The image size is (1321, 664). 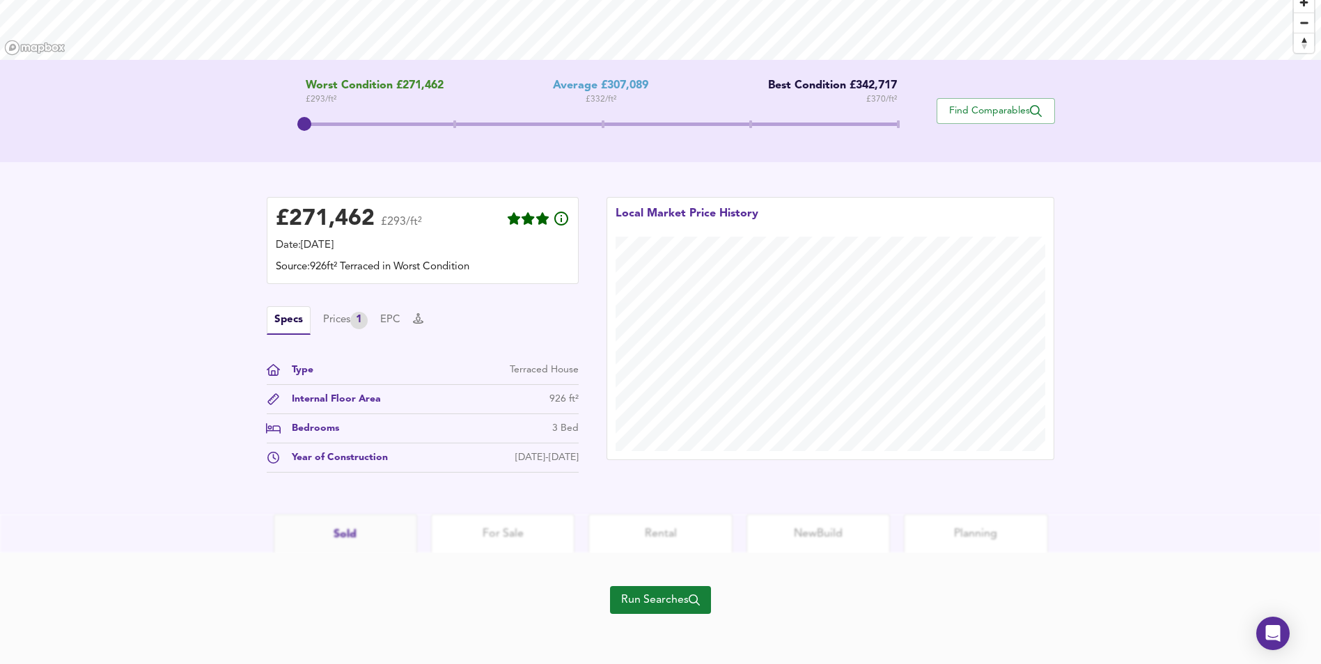 I want to click on button: Reset bearing to north, so click(x=1303, y=42).